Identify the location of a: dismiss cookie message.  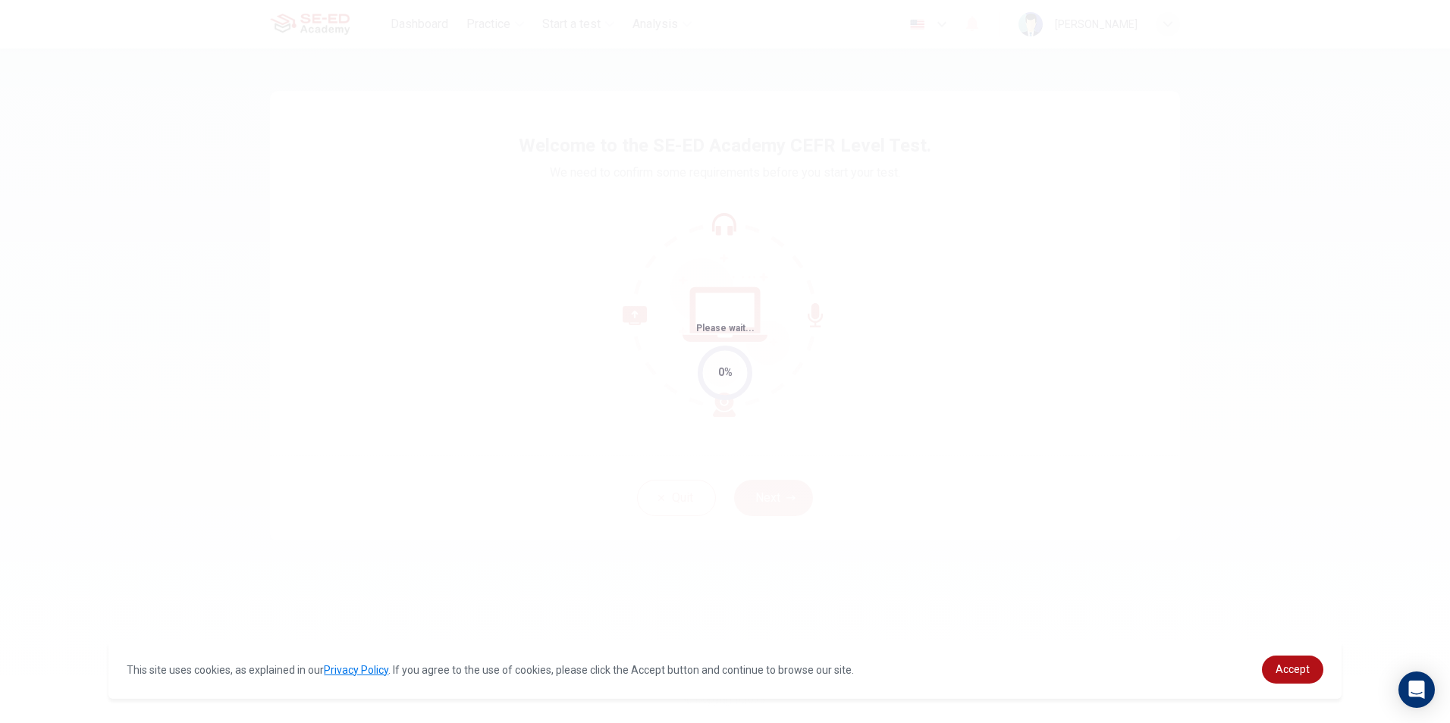
(1292, 670).